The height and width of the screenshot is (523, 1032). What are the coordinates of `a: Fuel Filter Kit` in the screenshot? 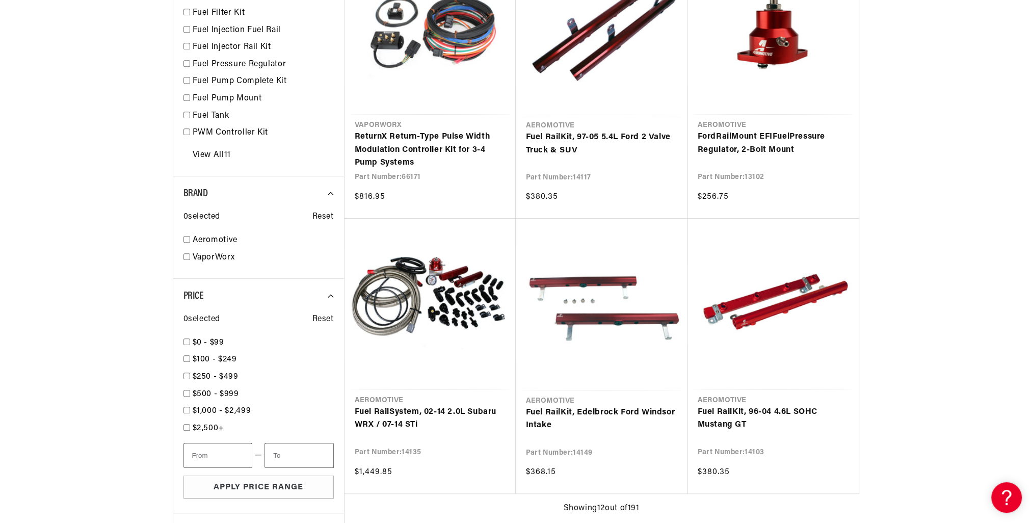 It's located at (263, 13).